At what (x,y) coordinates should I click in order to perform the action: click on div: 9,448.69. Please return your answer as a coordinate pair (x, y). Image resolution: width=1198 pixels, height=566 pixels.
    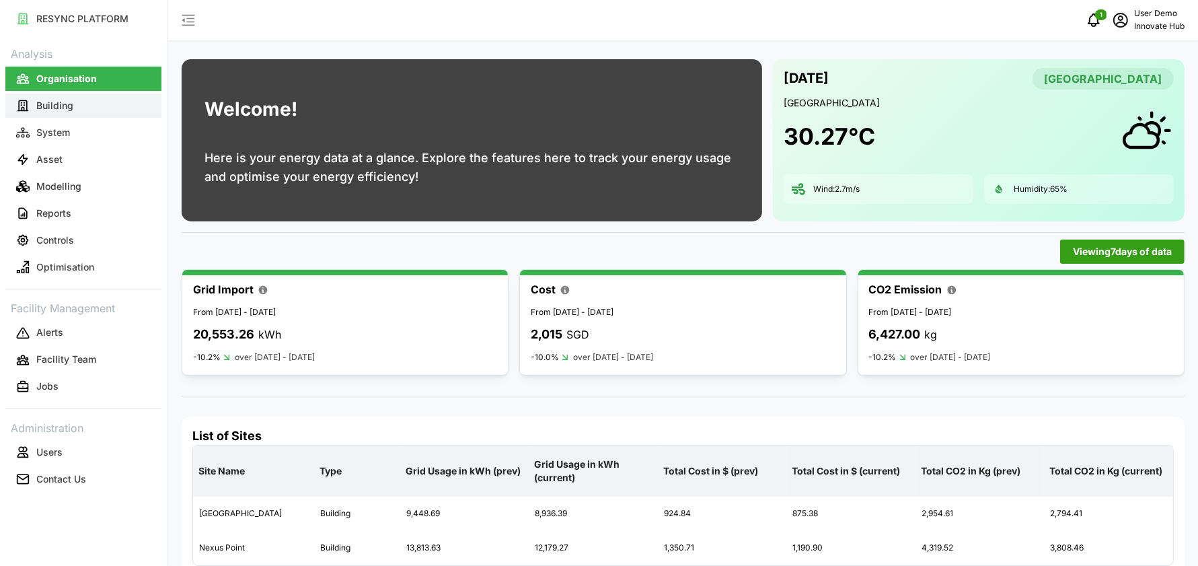
    Looking at the image, I should click on (465, 513).